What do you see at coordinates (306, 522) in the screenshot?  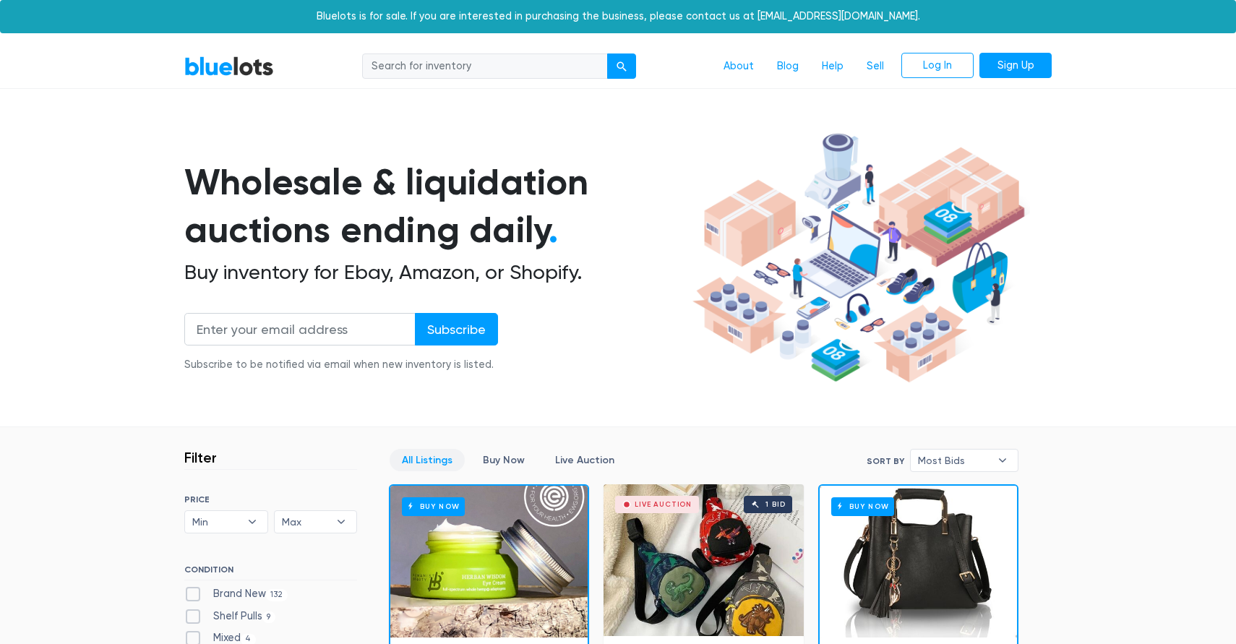 I see `span: Max` at bounding box center [306, 522].